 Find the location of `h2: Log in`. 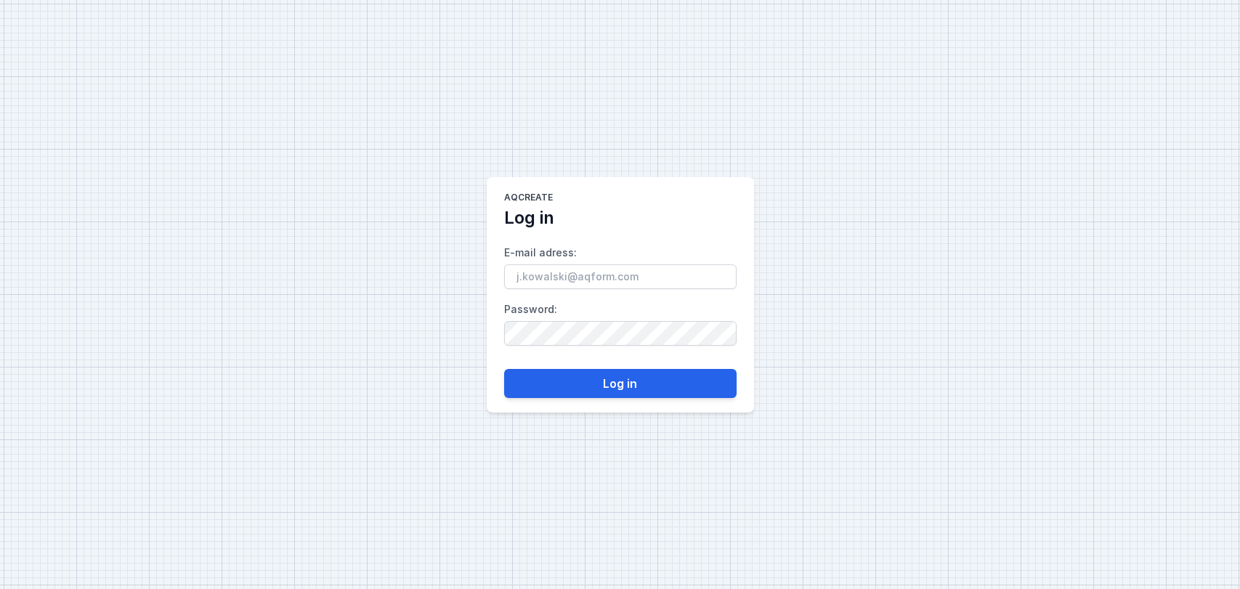

h2: Log in is located at coordinates (529, 218).